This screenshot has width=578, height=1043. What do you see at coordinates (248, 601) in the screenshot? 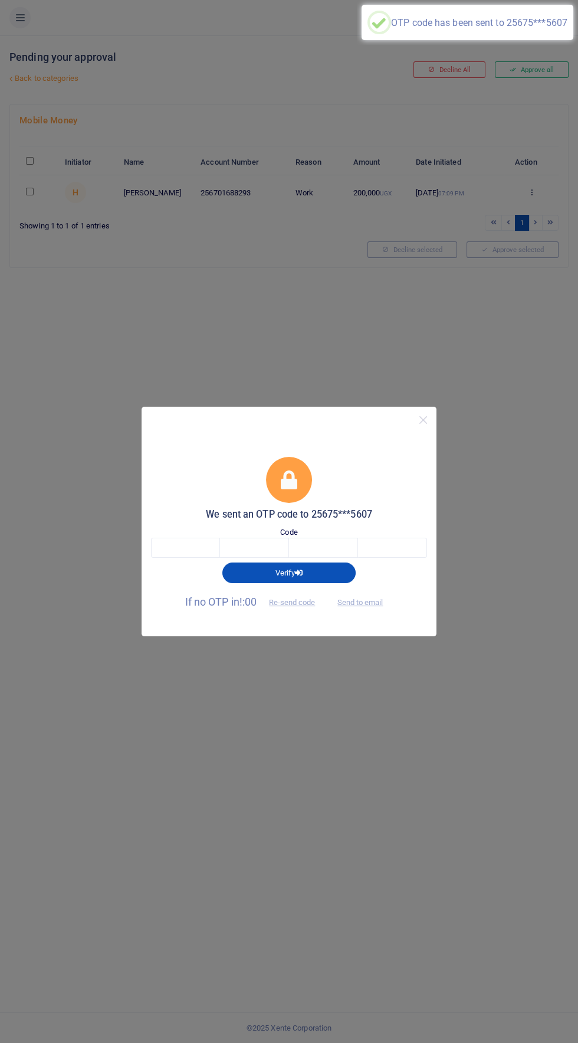
I see `span: !:00` at bounding box center [248, 601].